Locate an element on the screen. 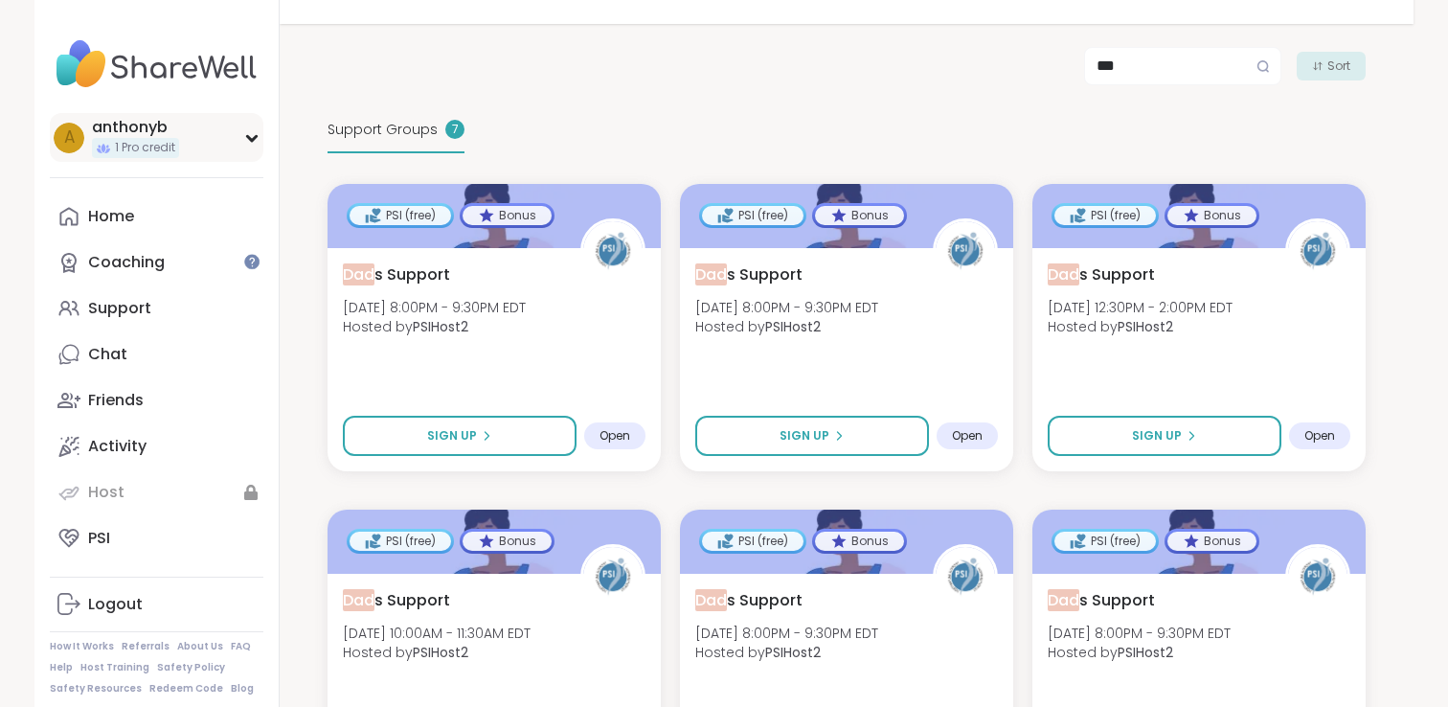 The width and height of the screenshot is (1448, 707). div: Host is located at coordinates (106, 492).